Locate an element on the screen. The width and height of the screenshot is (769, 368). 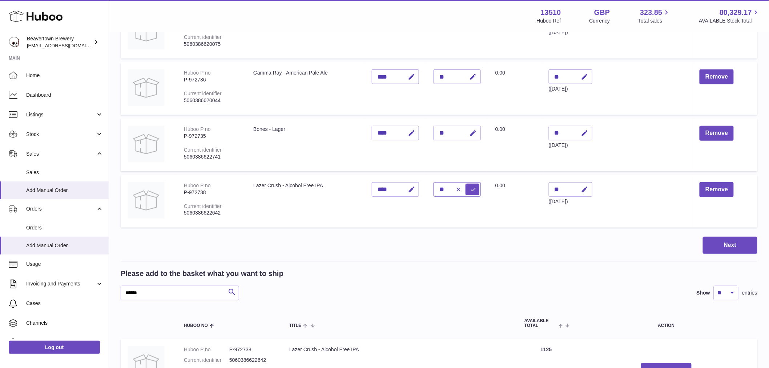
strong: 13510 is located at coordinates (551, 12).